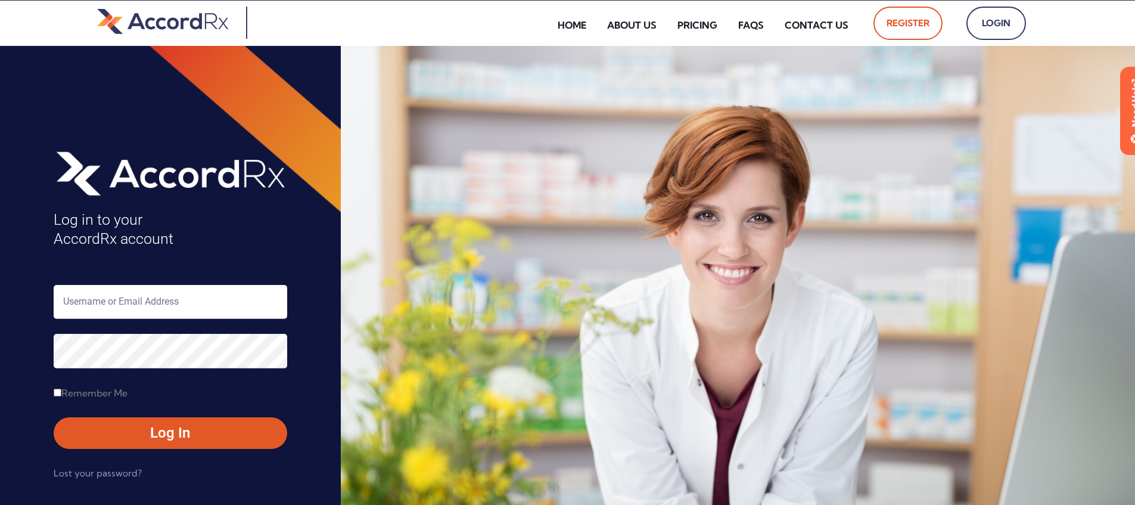  What do you see at coordinates (170, 229) in the screenshot?
I see `h4: Log in to your AccordRx account` at bounding box center [170, 229].